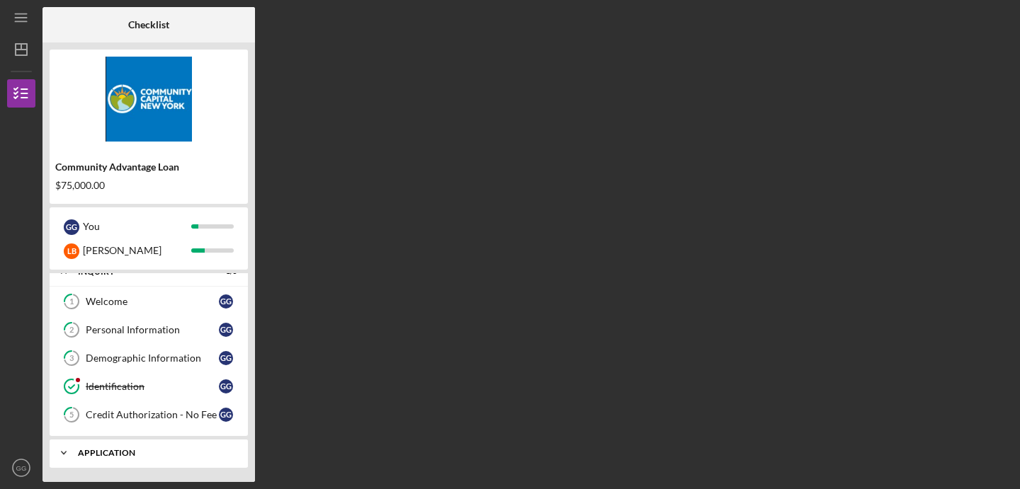  What do you see at coordinates (149, 302) in the screenshot?
I see `a: 1WelcomeGG` at bounding box center [149, 302].